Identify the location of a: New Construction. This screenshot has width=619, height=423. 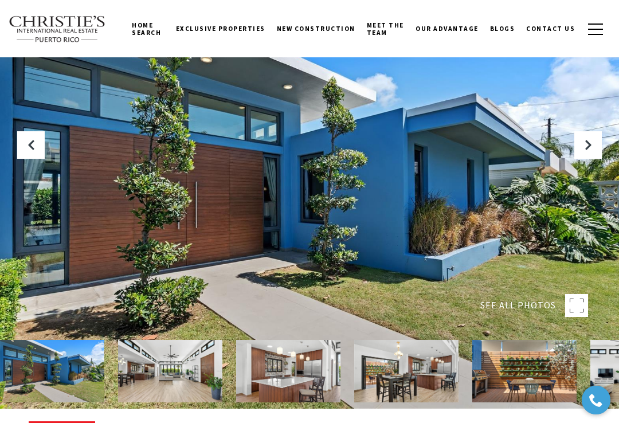
(316, 29).